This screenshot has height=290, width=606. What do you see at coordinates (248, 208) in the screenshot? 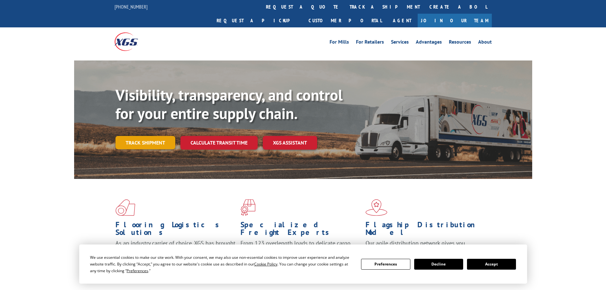
I see `img: xgs-icon-focused-on-flooring-red` at bounding box center [248, 208].